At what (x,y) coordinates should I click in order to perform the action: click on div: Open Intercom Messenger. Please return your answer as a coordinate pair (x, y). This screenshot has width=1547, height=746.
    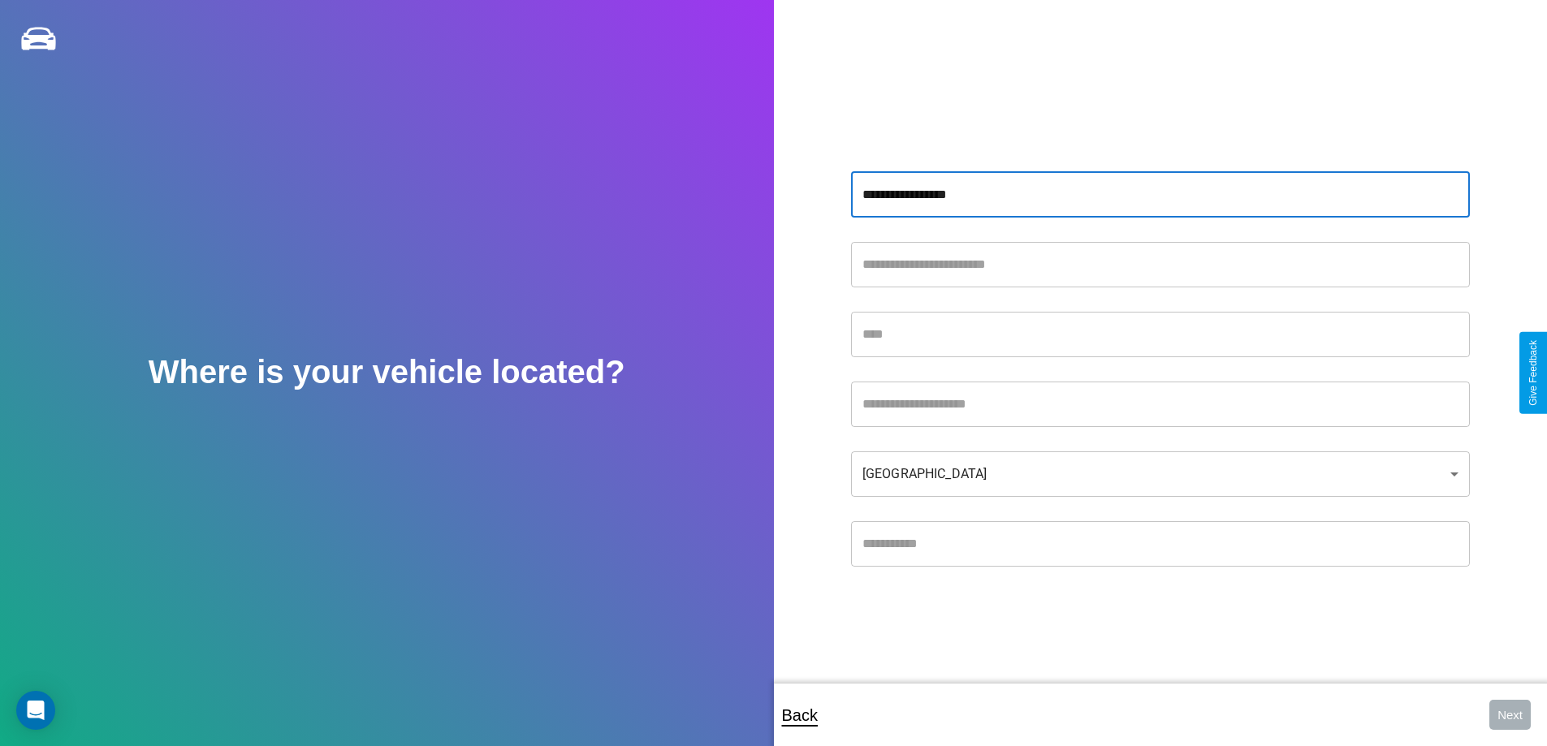
    Looking at the image, I should click on (36, 710).